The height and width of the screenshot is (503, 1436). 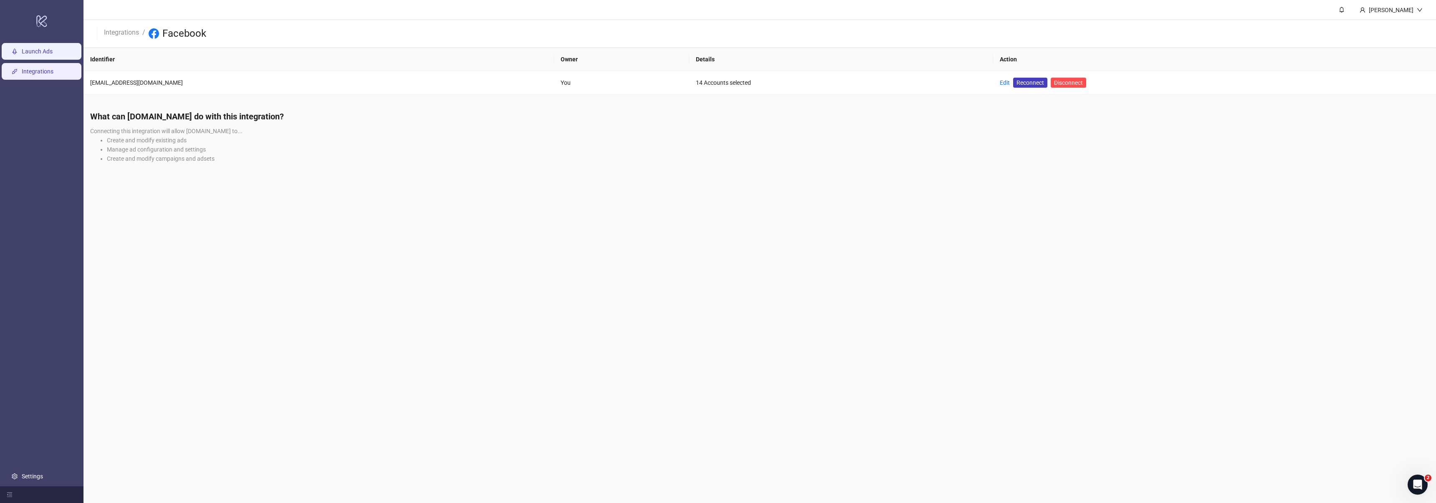 I want to click on th: Identifier, so click(x=319, y=59).